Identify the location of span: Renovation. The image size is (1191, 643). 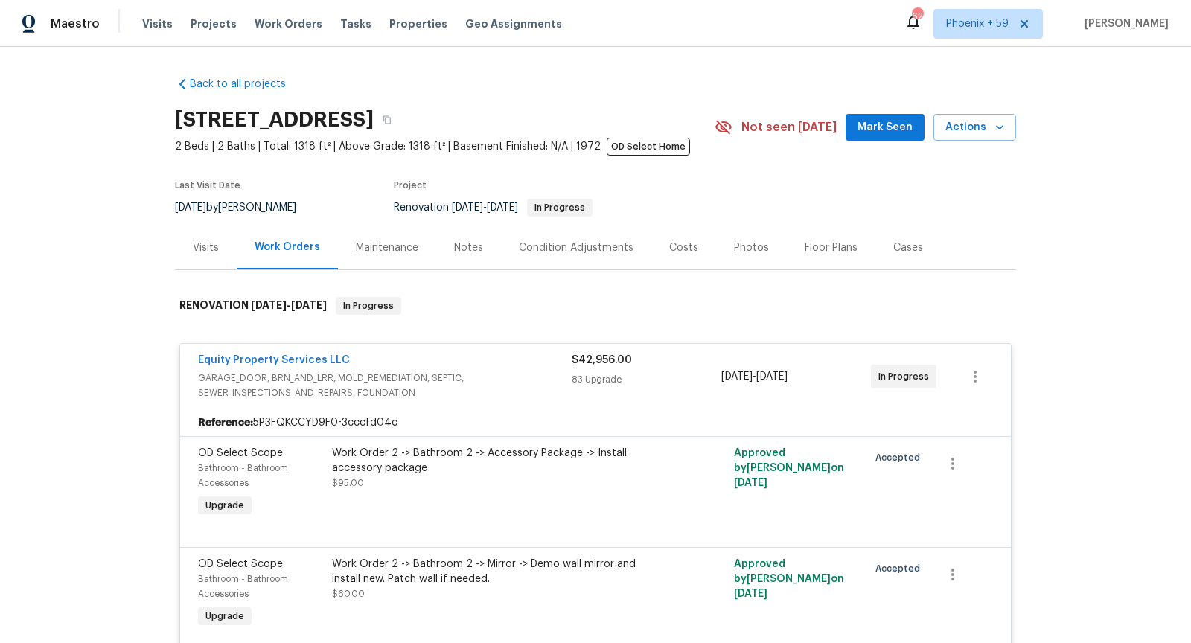
(493, 208).